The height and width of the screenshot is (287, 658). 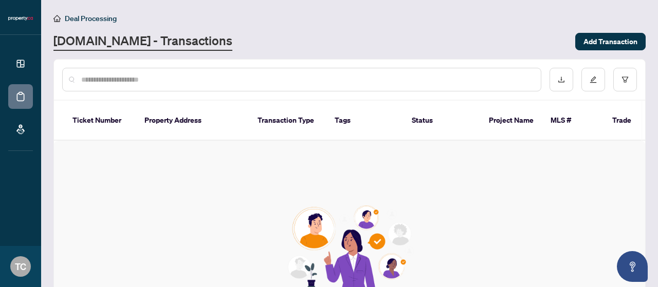 I want to click on button: filter, so click(x=625, y=80).